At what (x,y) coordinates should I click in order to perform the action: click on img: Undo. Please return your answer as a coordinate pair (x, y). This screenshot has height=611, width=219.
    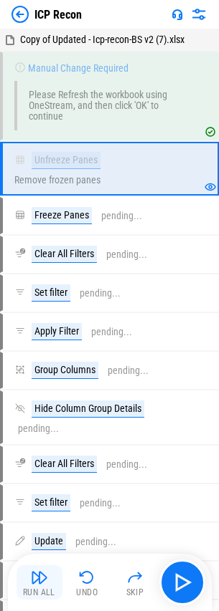
    Looking at the image, I should click on (87, 577).